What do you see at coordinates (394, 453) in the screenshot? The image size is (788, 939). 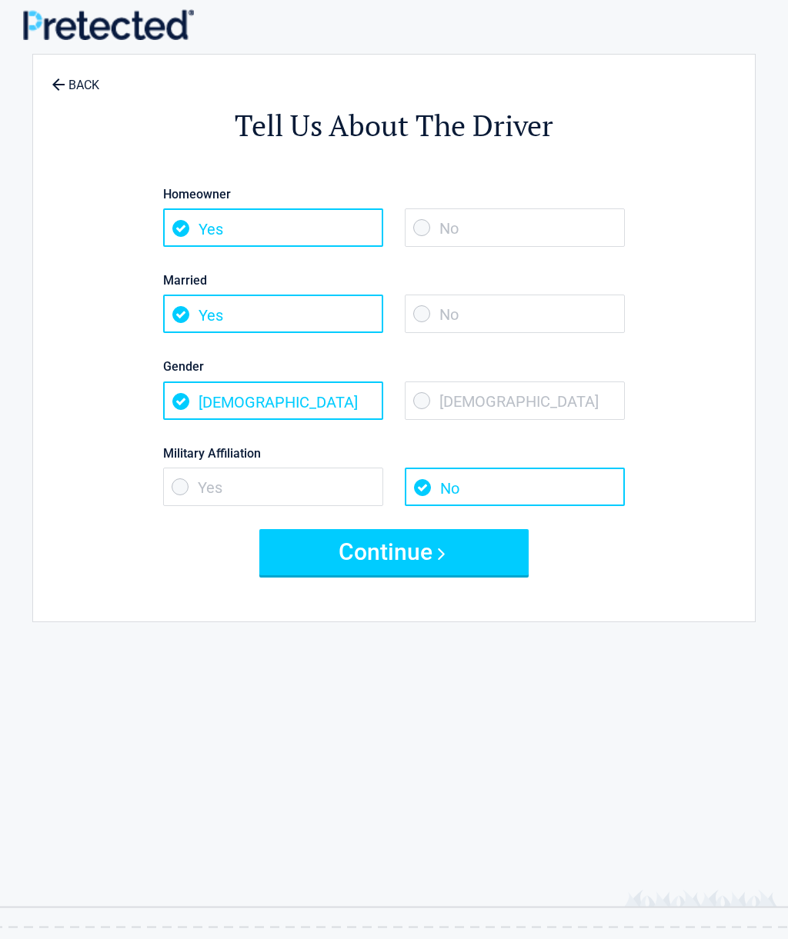 I see `label: Military Affiliation` at bounding box center [394, 453].